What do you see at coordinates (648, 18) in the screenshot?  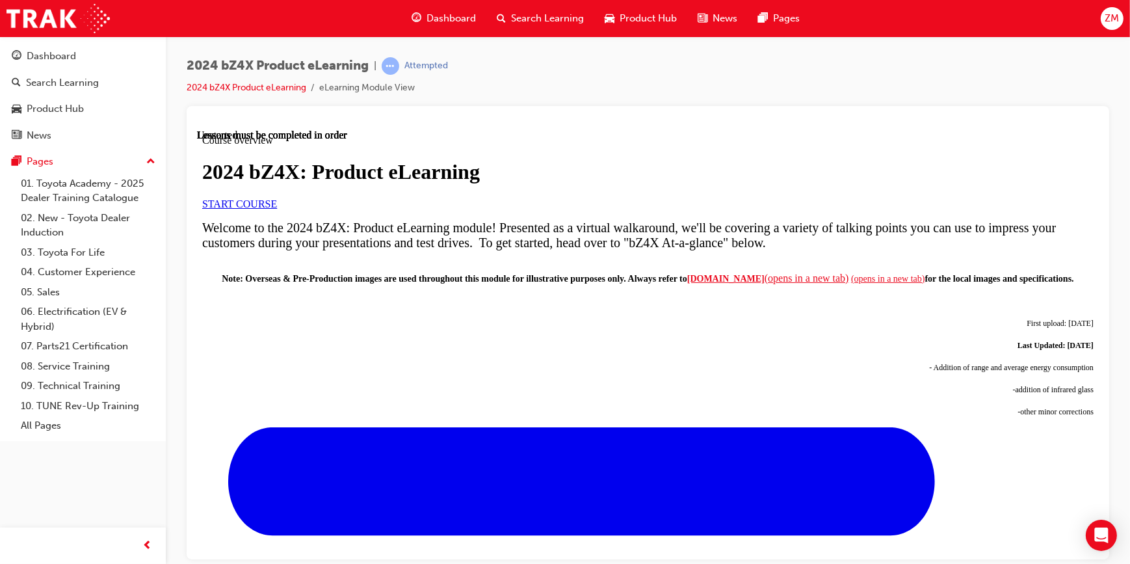 I see `span: Product Hub` at bounding box center [648, 18].